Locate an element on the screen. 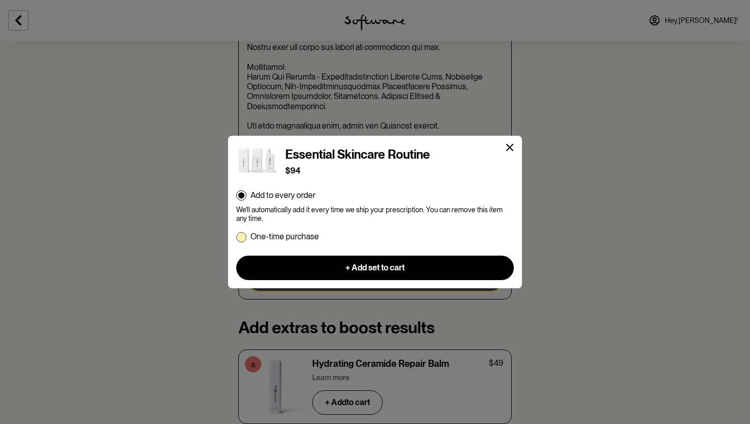 The width and height of the screenshot is (750, 424). button: + Add set to cart is located at coordinates (375, 268).